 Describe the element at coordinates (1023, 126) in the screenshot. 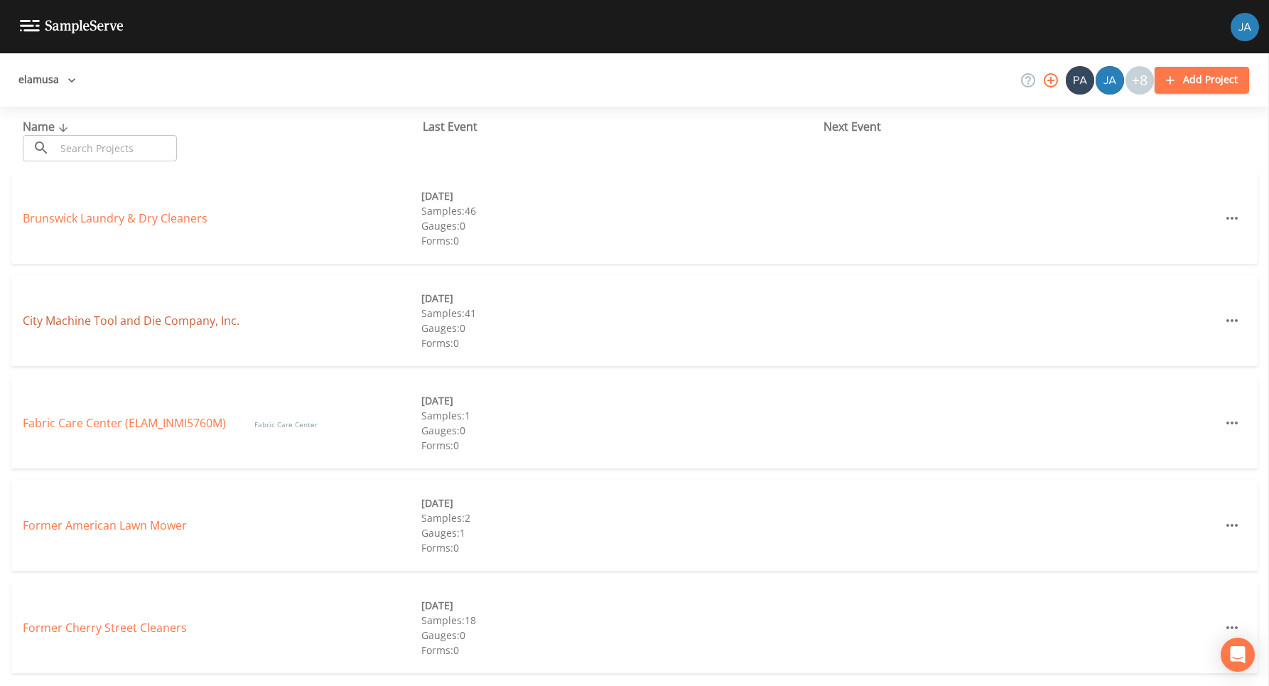

I see `div: Next Event` at that location.